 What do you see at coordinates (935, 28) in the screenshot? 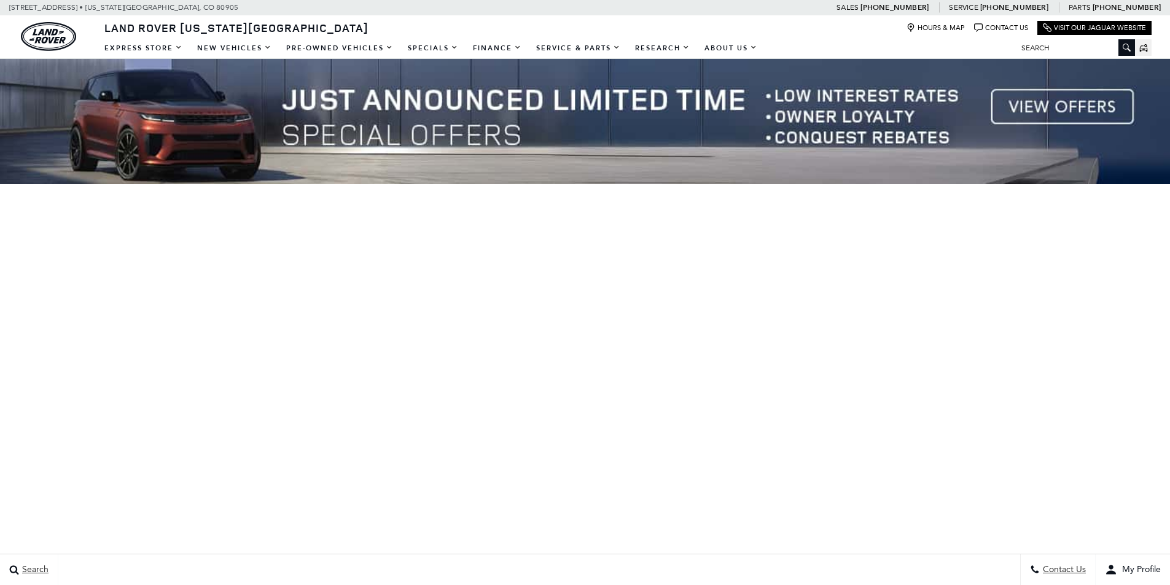
I see `a: Hours & Map` at bounding box center [935, 28].